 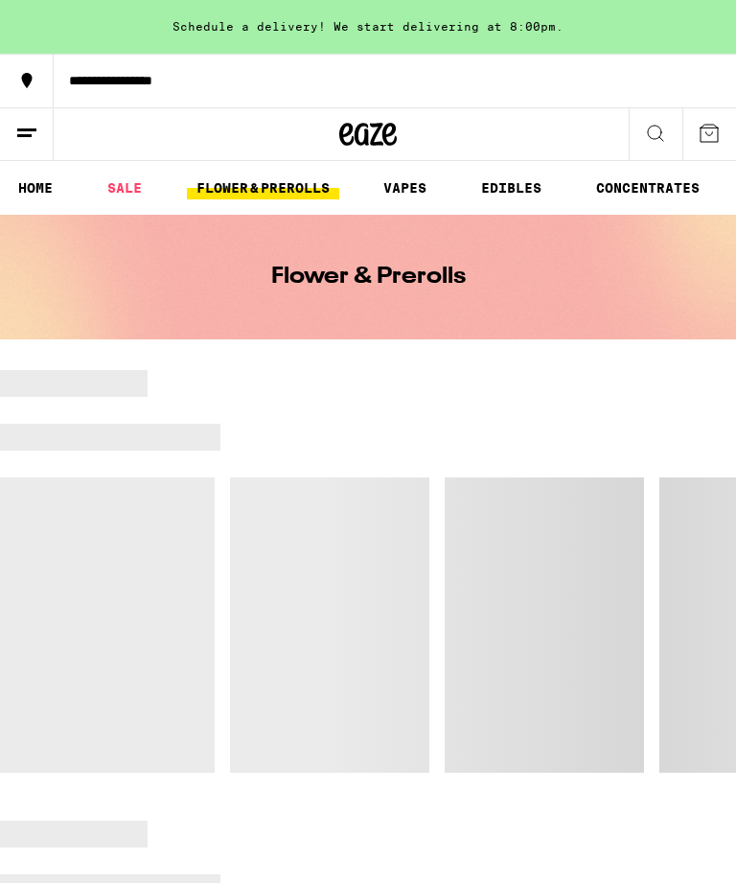 I want to click on a: FLOWER & PREROLLS, so click(x=263, y=188).